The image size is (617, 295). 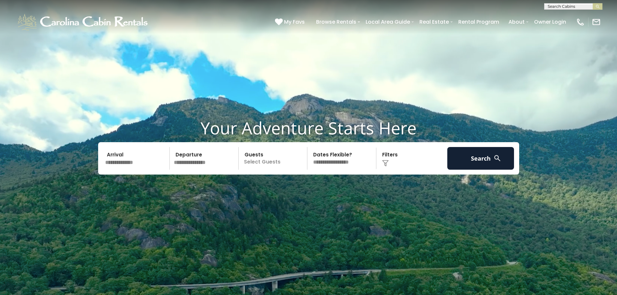 What do you see at coordinates (274, 158) in the screenshot?
I see `p: Select Guests` at bounding box center [274, 158].